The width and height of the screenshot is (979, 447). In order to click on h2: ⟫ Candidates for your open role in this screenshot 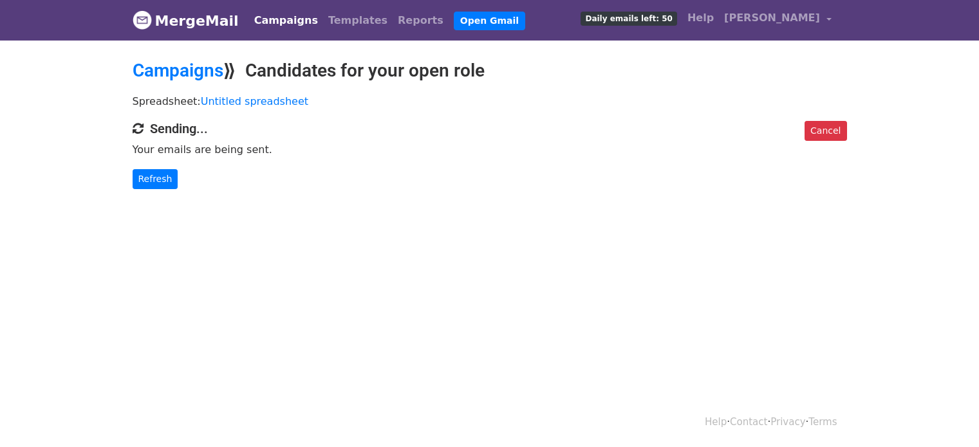, I will do `click(490, 71)`.